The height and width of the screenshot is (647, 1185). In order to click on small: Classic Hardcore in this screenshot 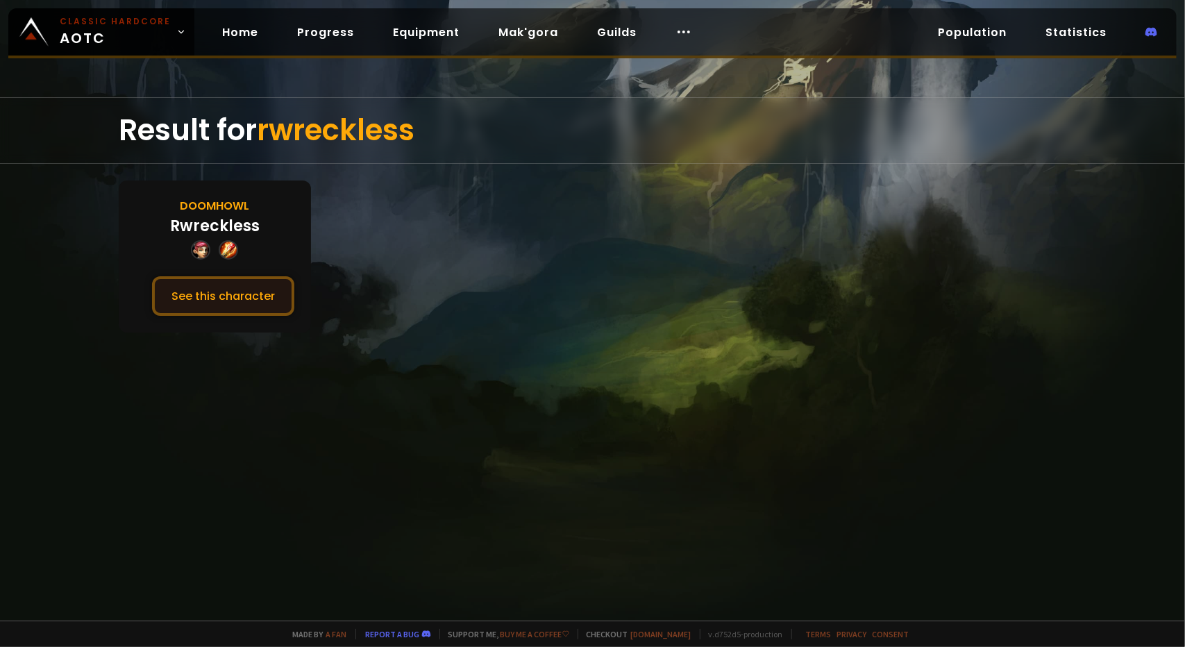, I will do `click(115, 22)`.